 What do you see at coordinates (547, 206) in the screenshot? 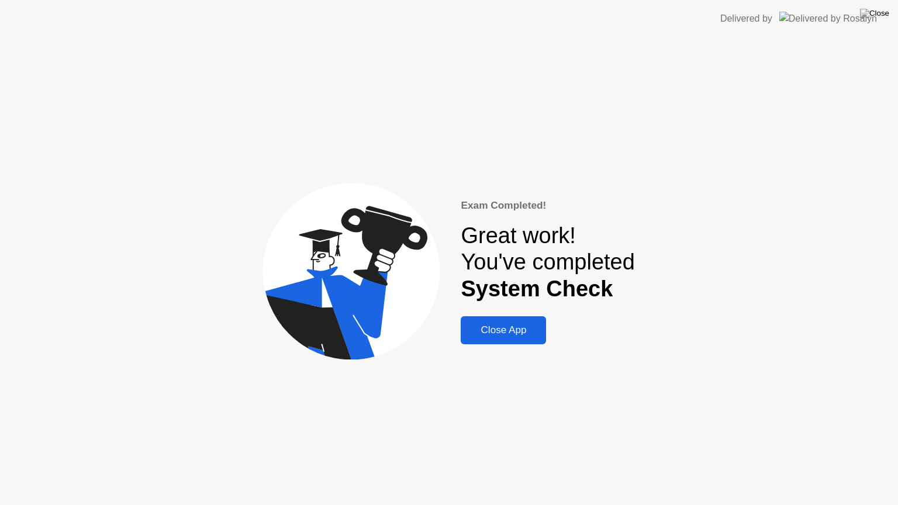
I see `div: Exam Completed!` at bounding box center [547, 206].